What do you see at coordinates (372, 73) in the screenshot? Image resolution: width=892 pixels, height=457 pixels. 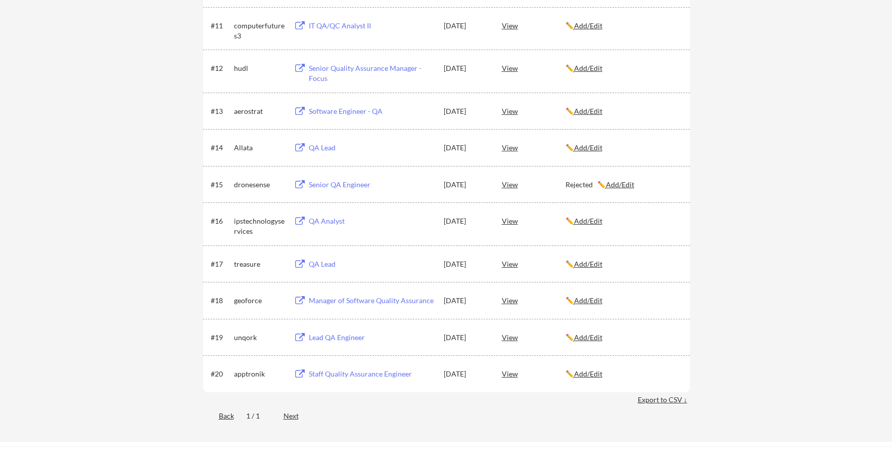 I see `div: Senior Quality Assurance Manager - Focus` at bounding box center [372, 73].